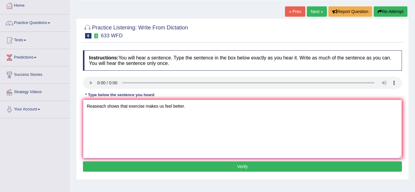 The height and width of the screenshot is (192, 415). I want to click on a: Tests, so click(35, 39).